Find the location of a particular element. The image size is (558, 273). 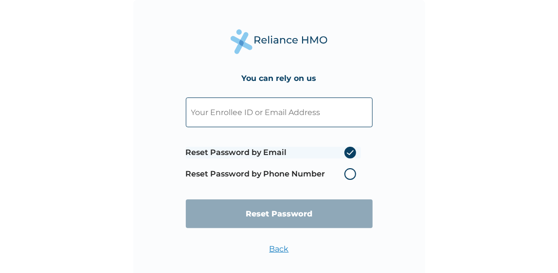

span: Password reset method is located at coordinates (274, 163).